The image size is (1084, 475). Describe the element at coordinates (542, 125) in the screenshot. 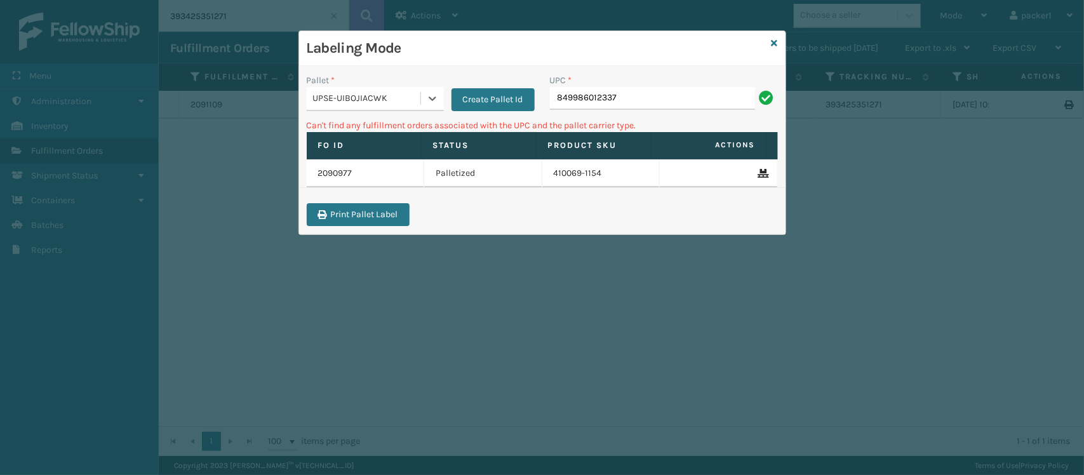

I see `p: Can't find any fulfillment orders associated with the UPC and the pallet carrier type.` at that location.